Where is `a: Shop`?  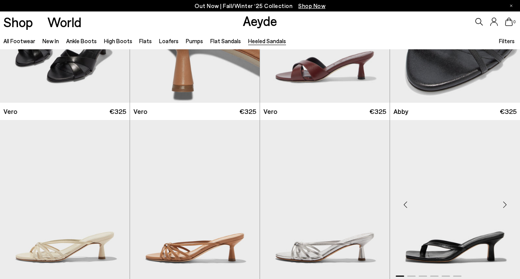 a: Shop is located at coordinates (18, 22).